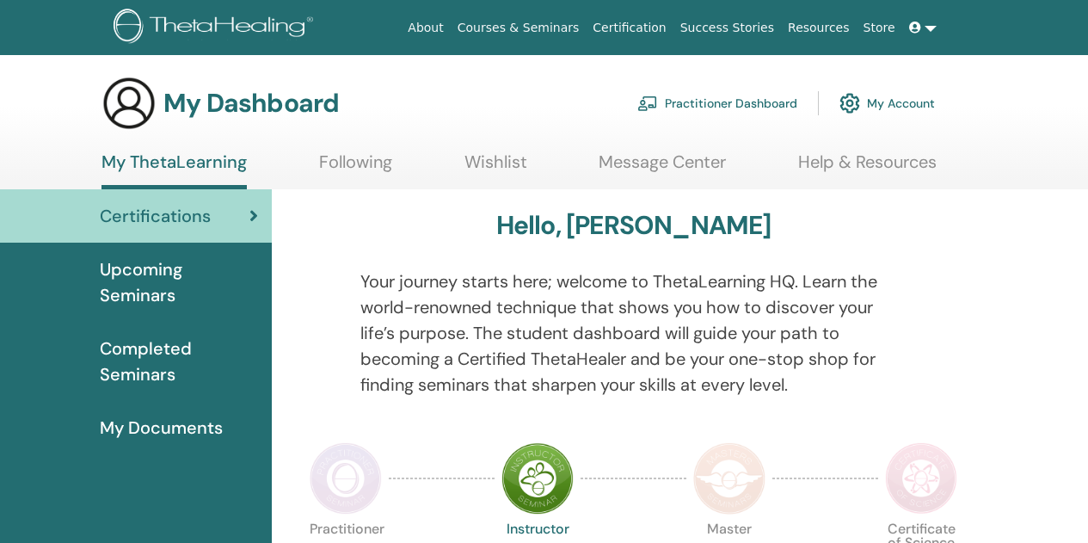  I want to click on span: My Documents, so click(161, 428).